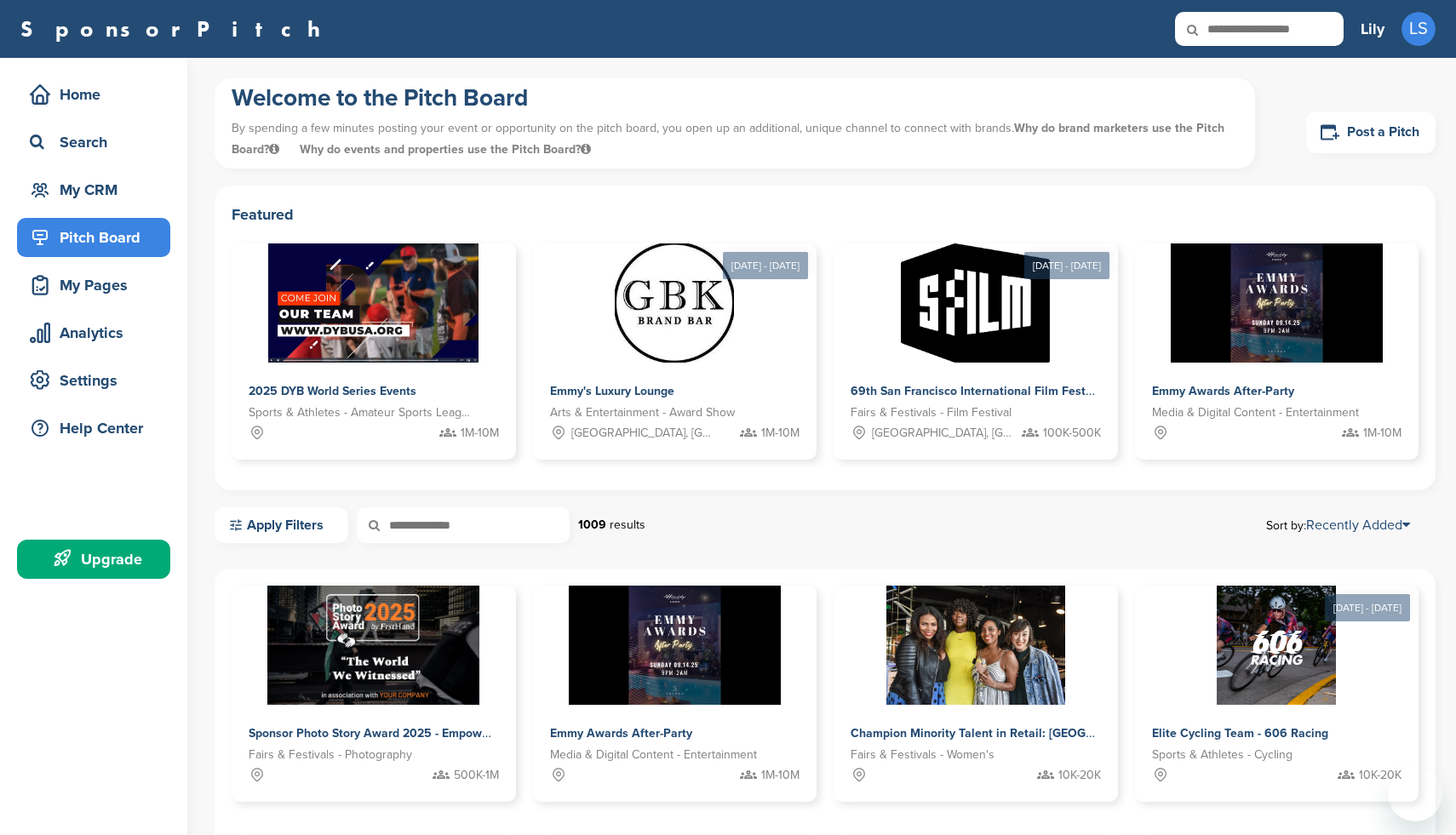 The height and width of the screenshot is (835, 1456). Describe the element at coordinates (98, 286) in the screenshot. I see `div: My Pages` at that location.